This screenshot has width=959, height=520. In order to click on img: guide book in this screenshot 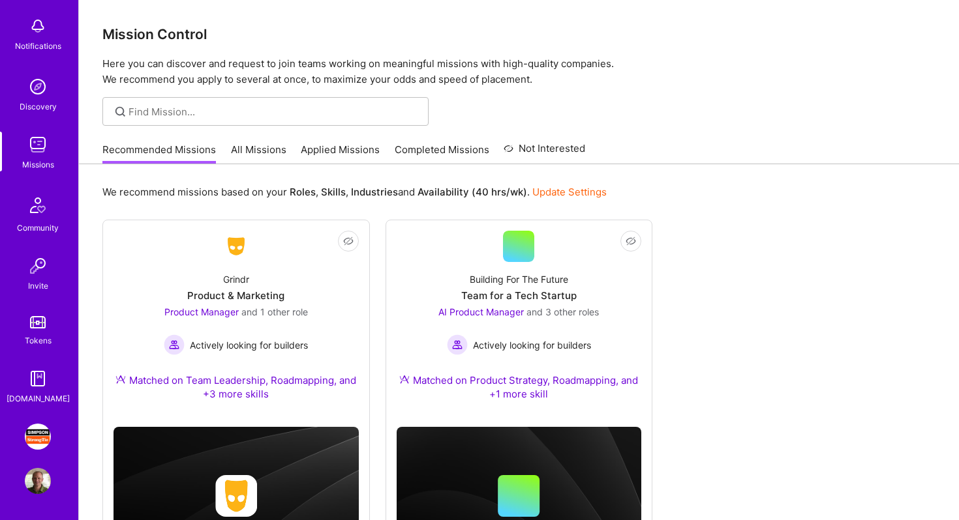, I will do `click(38, 379)`.